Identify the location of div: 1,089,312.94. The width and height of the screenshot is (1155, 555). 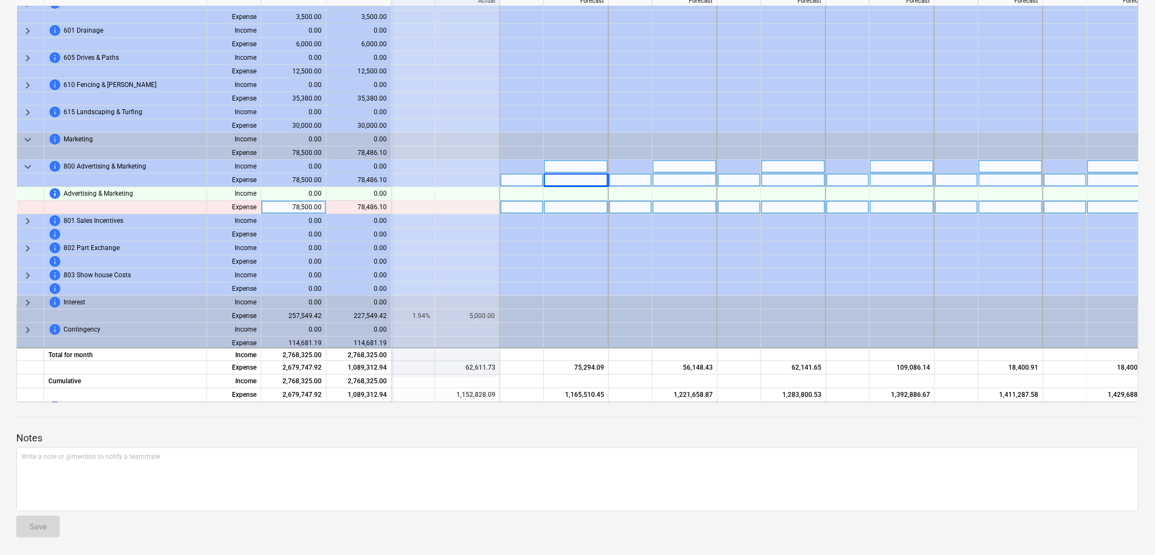
(359, 395).